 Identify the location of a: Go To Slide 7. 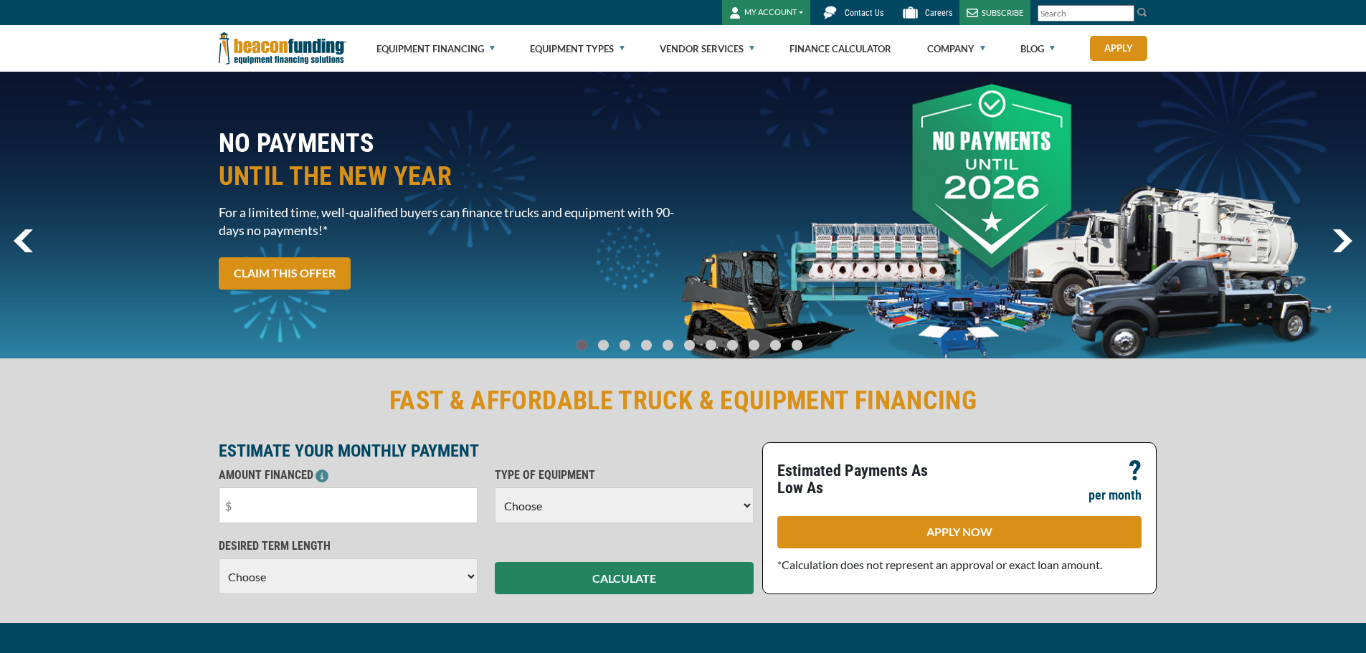
(732, 345).